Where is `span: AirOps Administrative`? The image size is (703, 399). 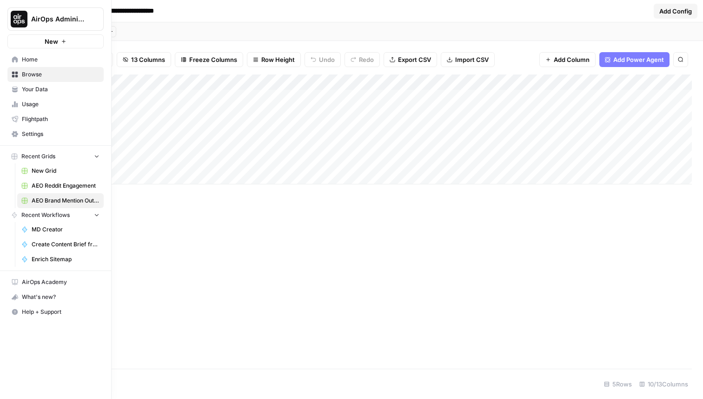 span: AirOps Administrative is located at coordinates (59, 19).